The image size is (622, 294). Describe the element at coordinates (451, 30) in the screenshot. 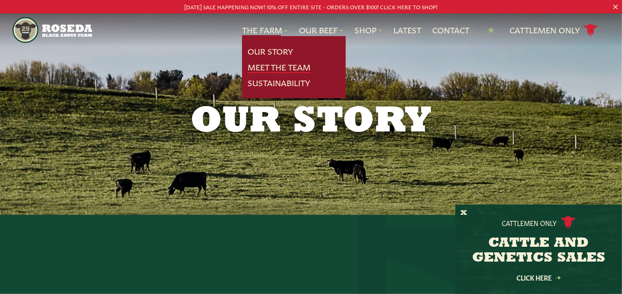

I see `a: Contact` at that location.